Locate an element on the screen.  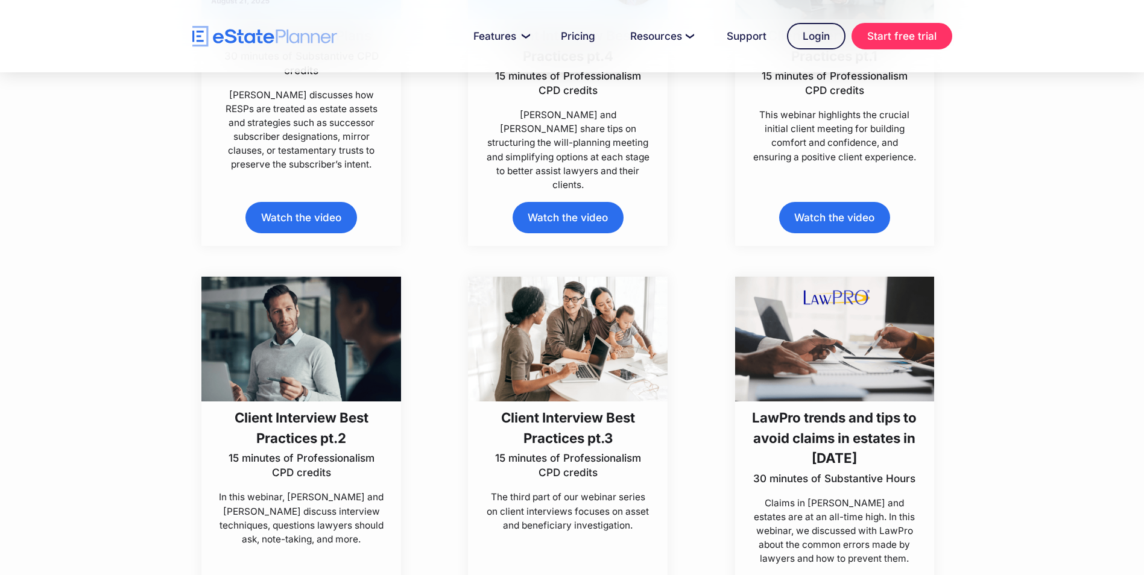
a: Login is located at coordinates (816, 36).